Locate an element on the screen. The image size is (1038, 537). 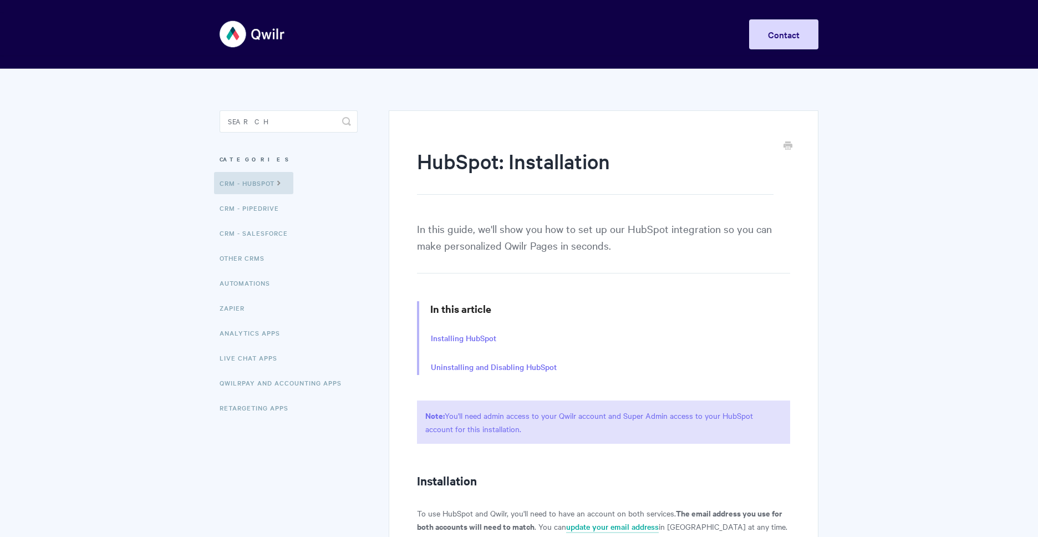
h3: Categories is located at coordinates (288, 159).